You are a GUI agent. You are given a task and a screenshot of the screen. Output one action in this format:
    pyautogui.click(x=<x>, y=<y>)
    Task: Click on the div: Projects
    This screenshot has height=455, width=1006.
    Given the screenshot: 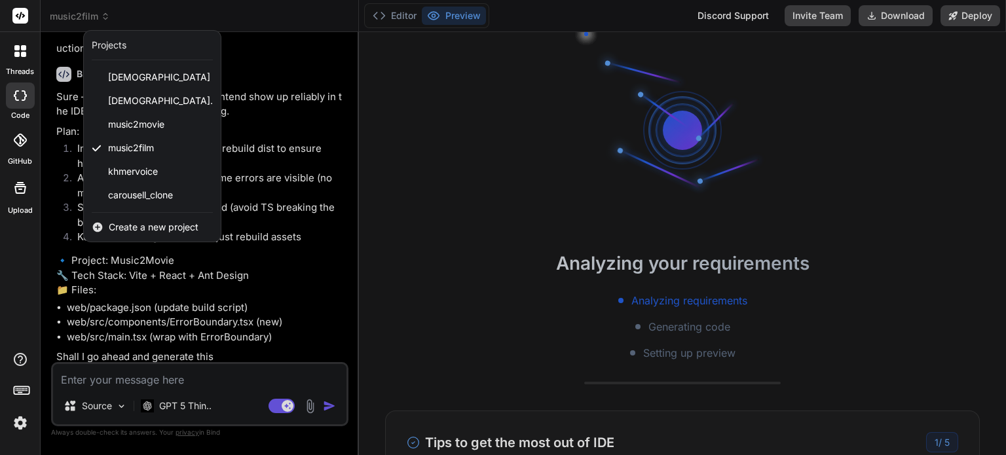 What is the action you would take?
    pyautogui.click(x=109, y=45)
    